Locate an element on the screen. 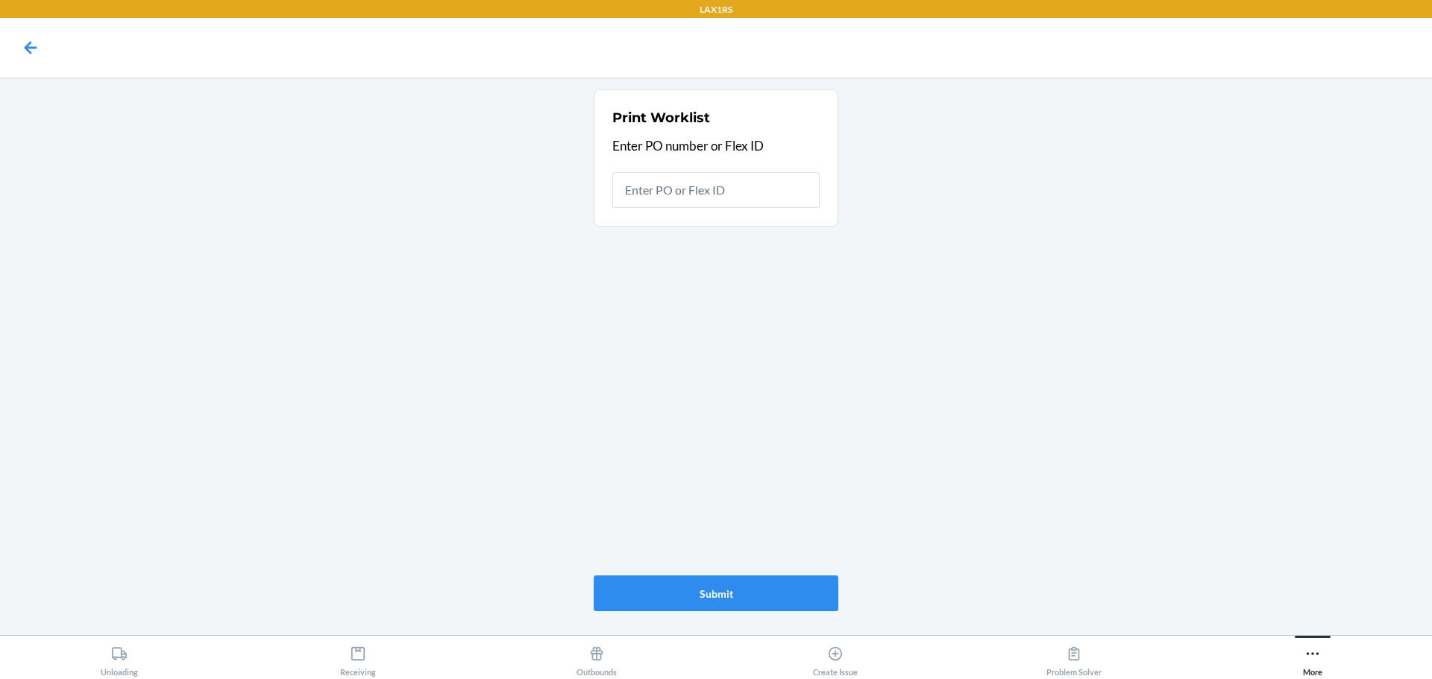 This screenshot has height=679, width=1432. div: Receiving is located at coordinates (358, 658).